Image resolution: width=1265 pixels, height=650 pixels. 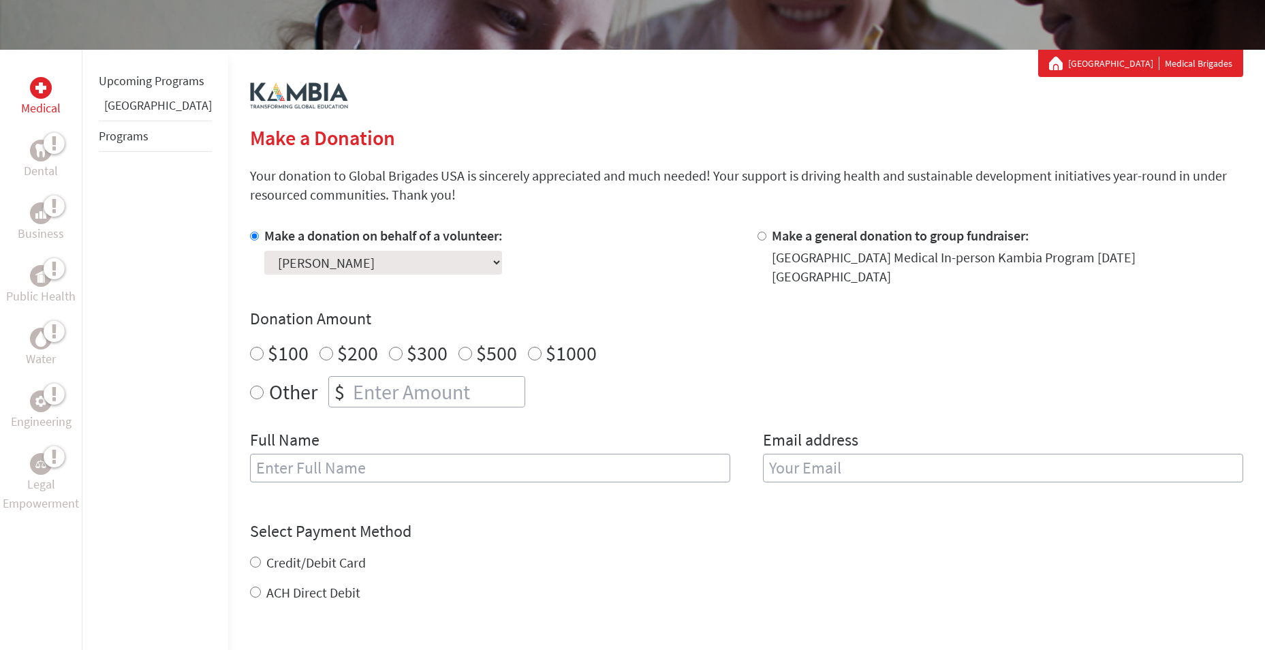 I want to click on a: EngineeringEngineering, so click(x=41, y=411).